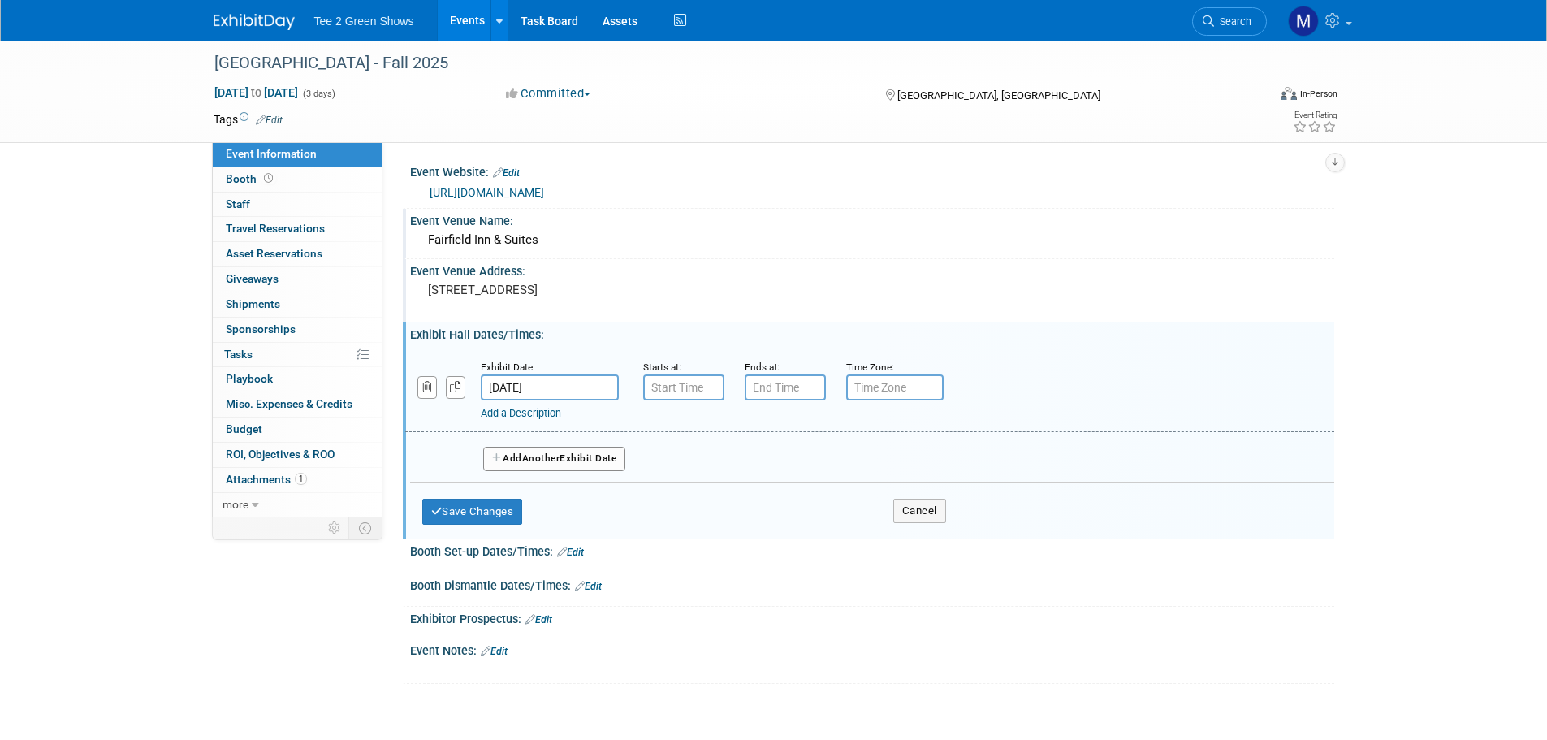 Image resolution: width=1547 pixels, height=740 pixels. What do you see at coordinates (297, 279) in the screenshot?
I see `a: Giveaways` at bounding box center [297, 279].